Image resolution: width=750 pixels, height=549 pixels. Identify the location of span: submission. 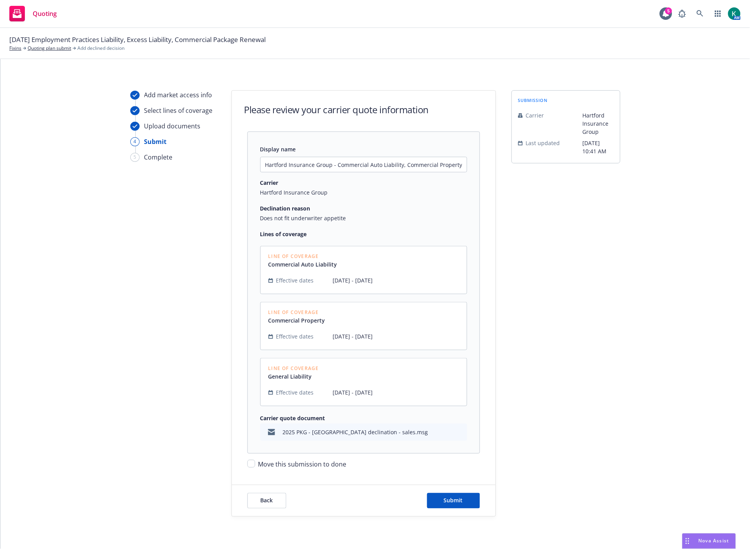
(533, 100).